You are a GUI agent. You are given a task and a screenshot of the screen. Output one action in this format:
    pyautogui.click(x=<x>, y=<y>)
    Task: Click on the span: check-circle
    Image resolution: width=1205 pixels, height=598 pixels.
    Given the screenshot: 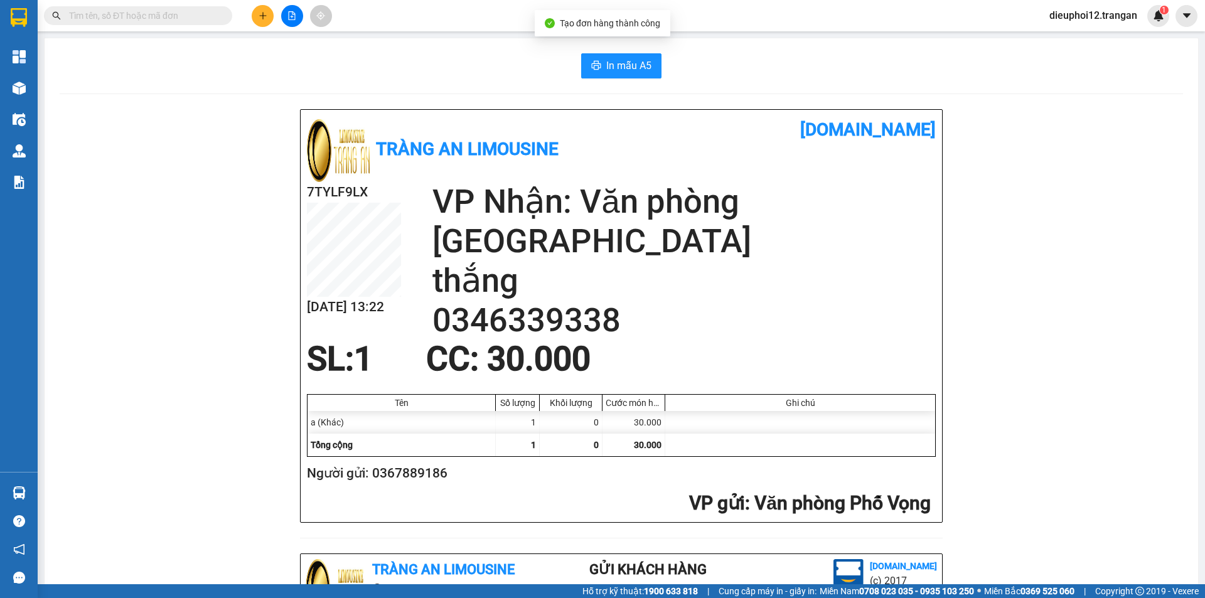 What is the action you would take?
    pyautogui.click(x=550, y=23)
    